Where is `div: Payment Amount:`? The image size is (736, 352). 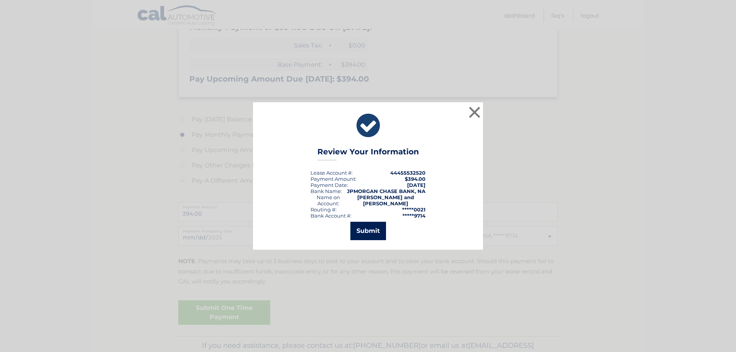
div: Payment Amount: is located at coordinates (334, 179).